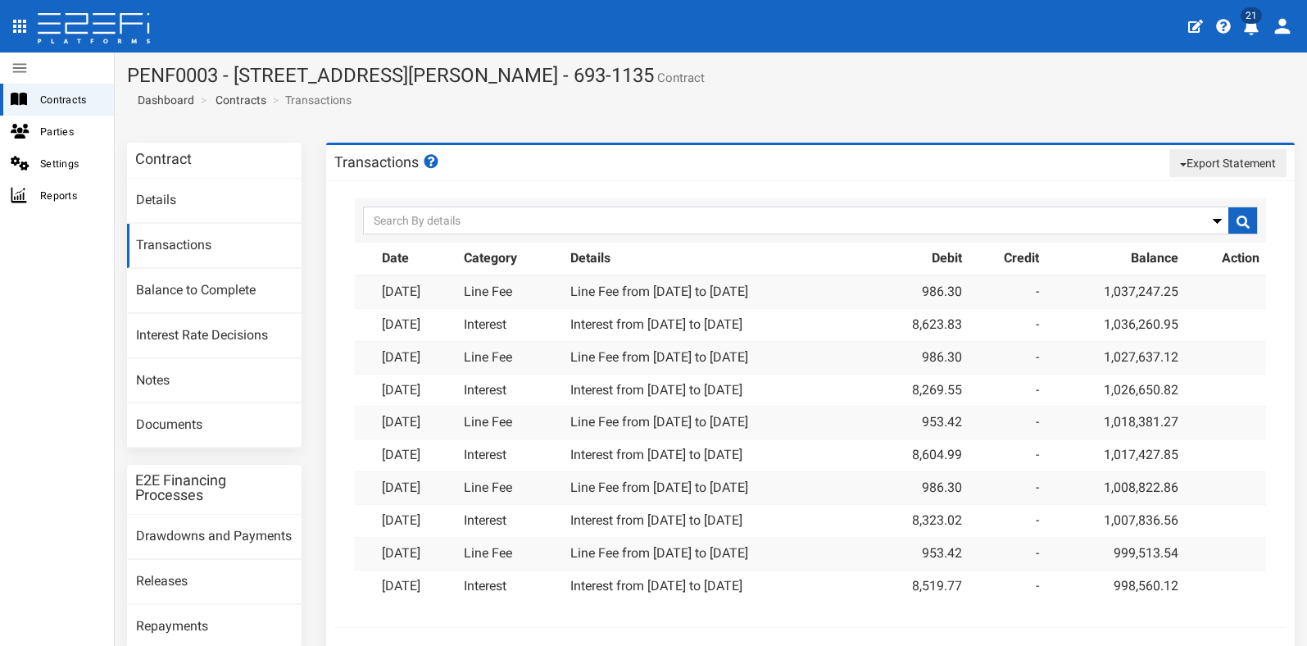 Image resolution: width=1307 pixels, height=646 pixels. I want to click on span: Settings, so click(70, 163).